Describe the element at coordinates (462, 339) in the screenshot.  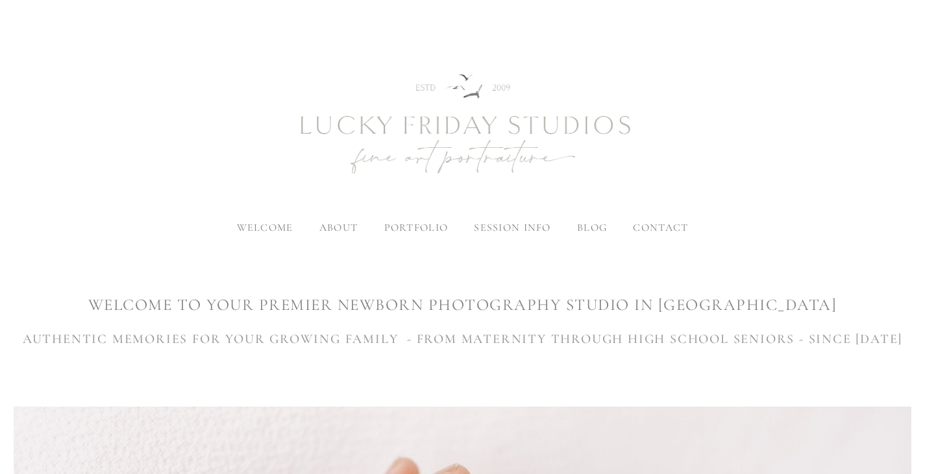
I see `h3: AUTHENTIC MEMORIES FOR YOUR GROWING FAMILY - FROM MATERNITY THROUGH HIGH SCHOOL SENIORS - SINCE [...` at that location.